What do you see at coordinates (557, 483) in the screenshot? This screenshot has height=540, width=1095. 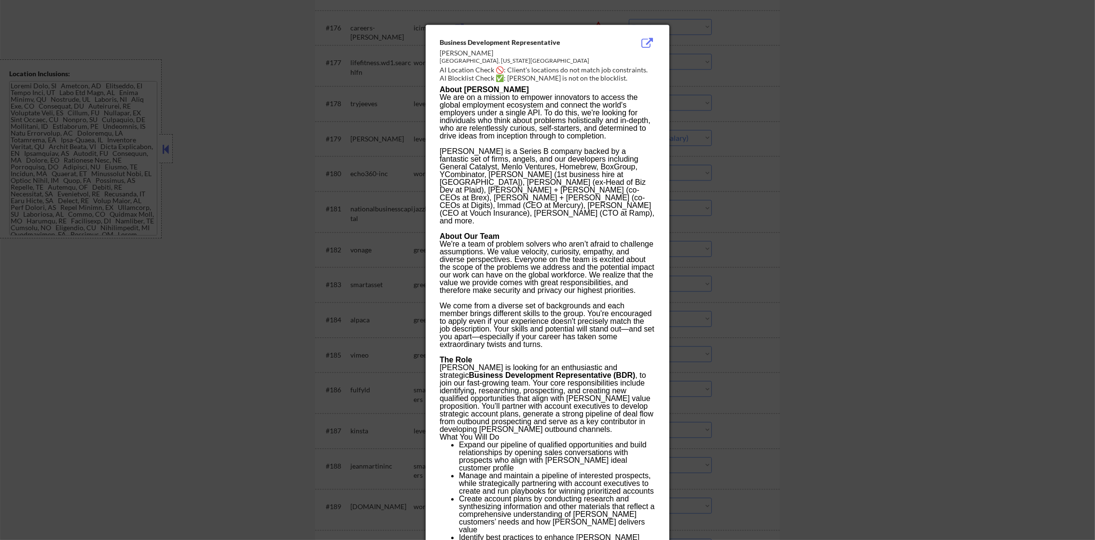 I see `li: Manage and maintain a pipeline of interested prospects, while strategically partnering with accou...` at bounding box center [557, 483].